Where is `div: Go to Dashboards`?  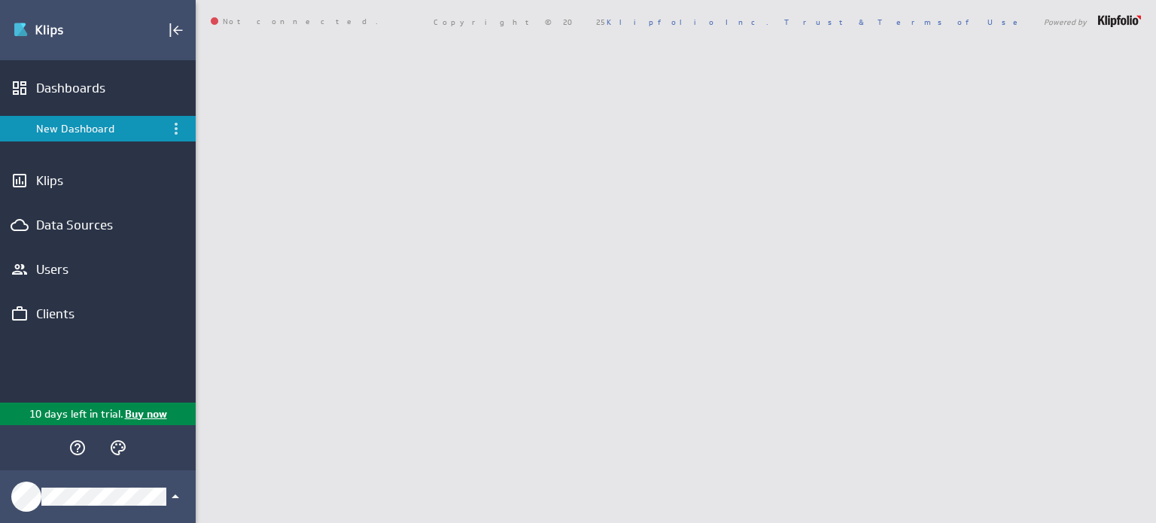 div: Go to Dashboards is located at coordinates (65, 30).